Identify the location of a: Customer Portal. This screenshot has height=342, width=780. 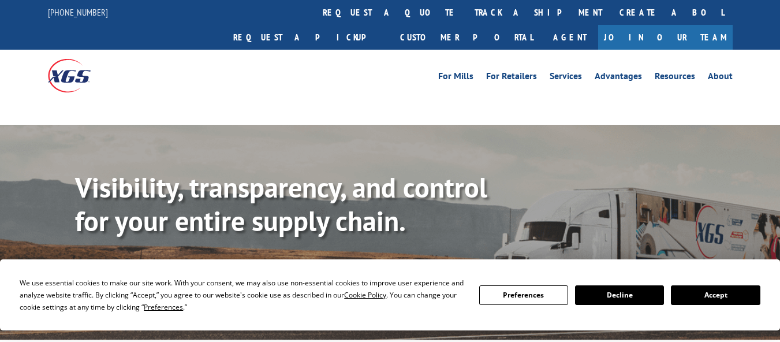
(467, 37).